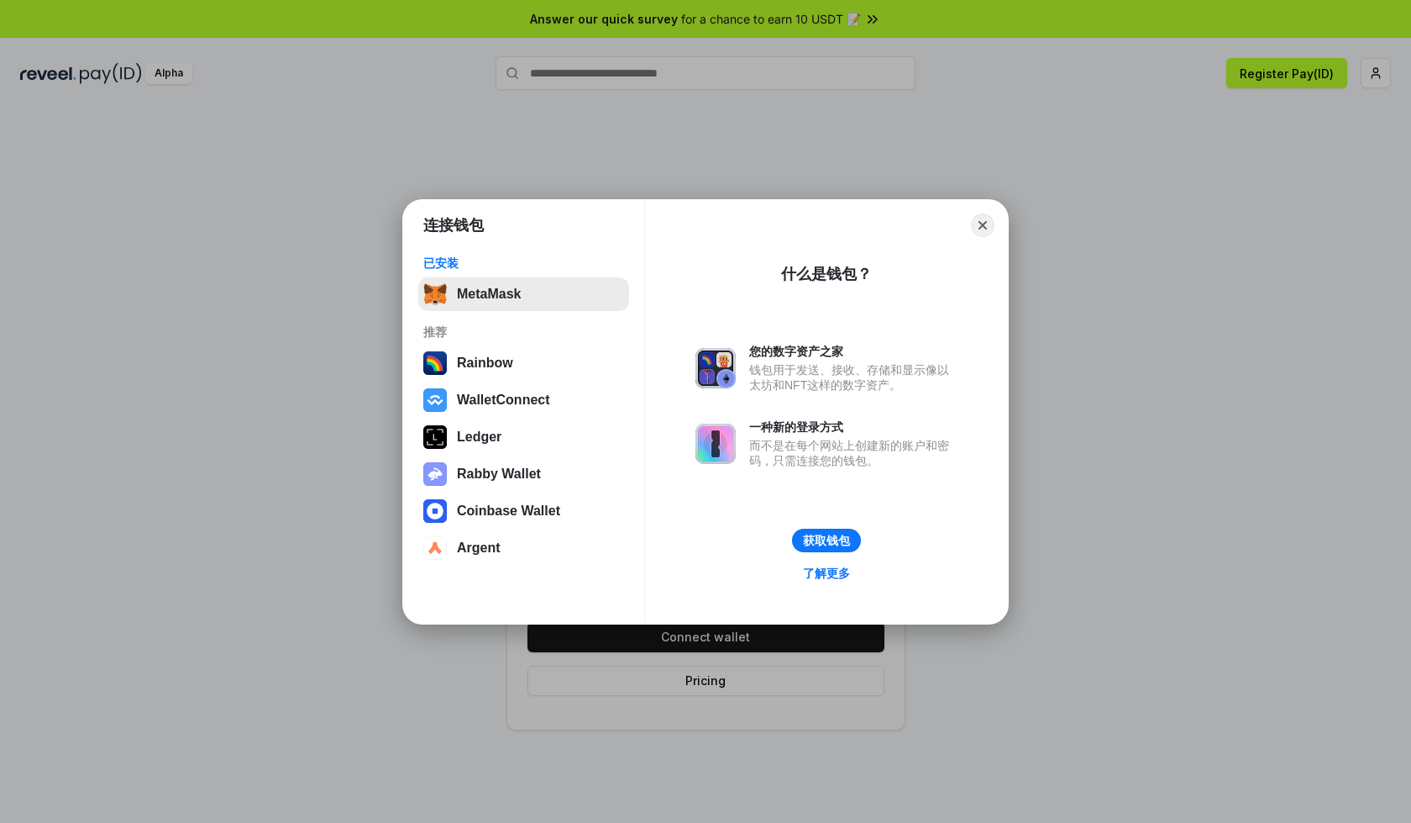  Describe the element at coordinates (523, 332) in the screenshot. I see `div: 推荐` at that location.